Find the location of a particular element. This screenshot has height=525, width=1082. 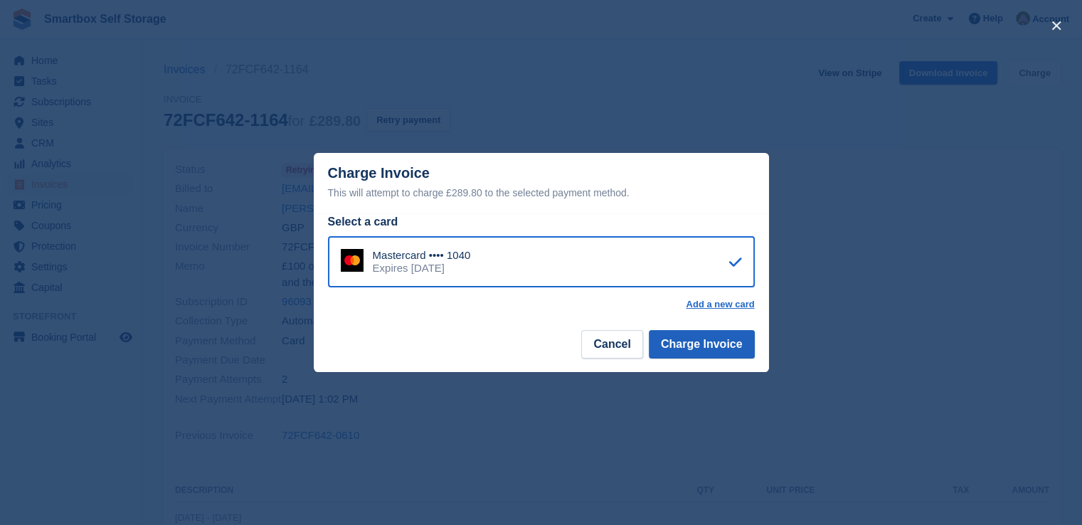

div: Mastercard •••• 1040 is located at coordinates (422, 255).